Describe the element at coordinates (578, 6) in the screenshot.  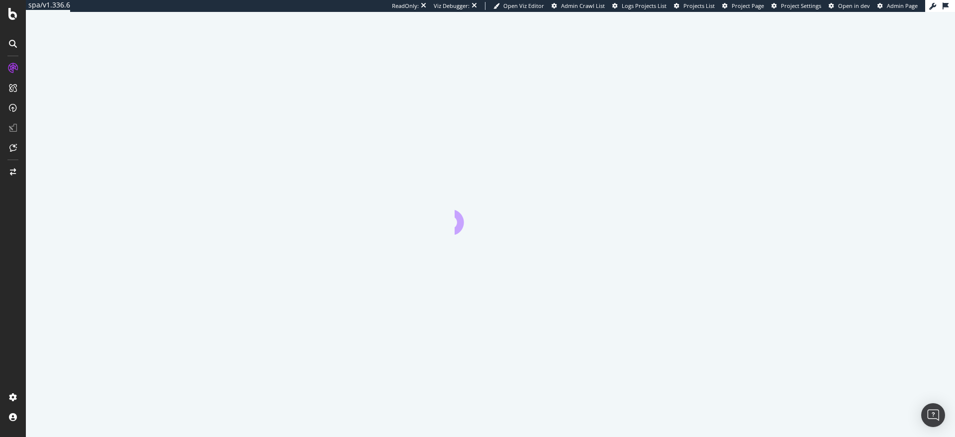
I see `a: Admin Crawl List` at that location.